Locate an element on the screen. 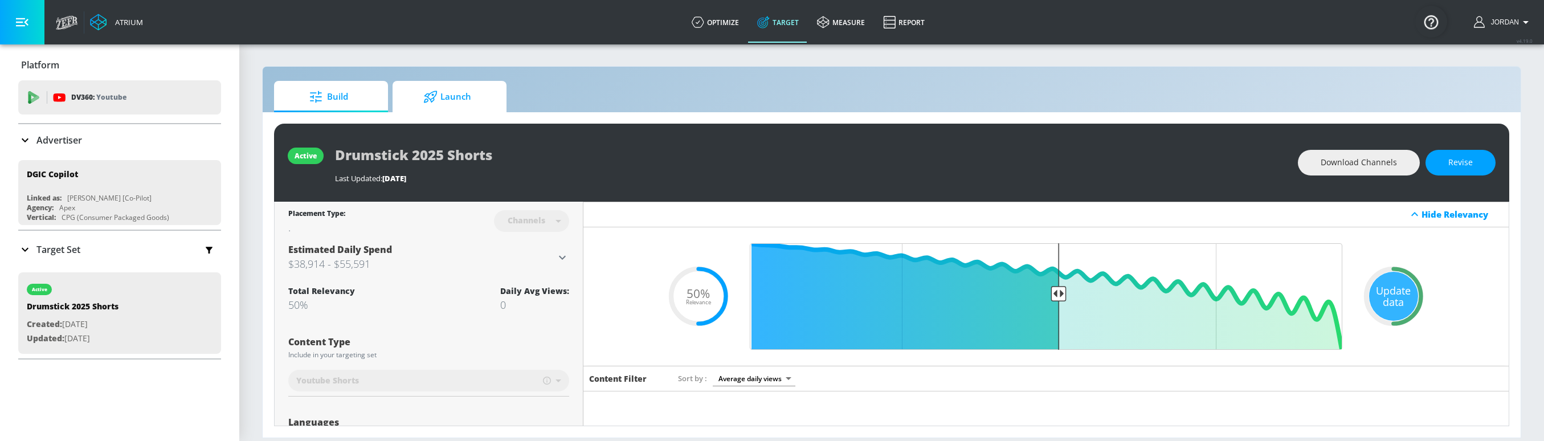  span: Sort by is located at coordinates (692, 378).